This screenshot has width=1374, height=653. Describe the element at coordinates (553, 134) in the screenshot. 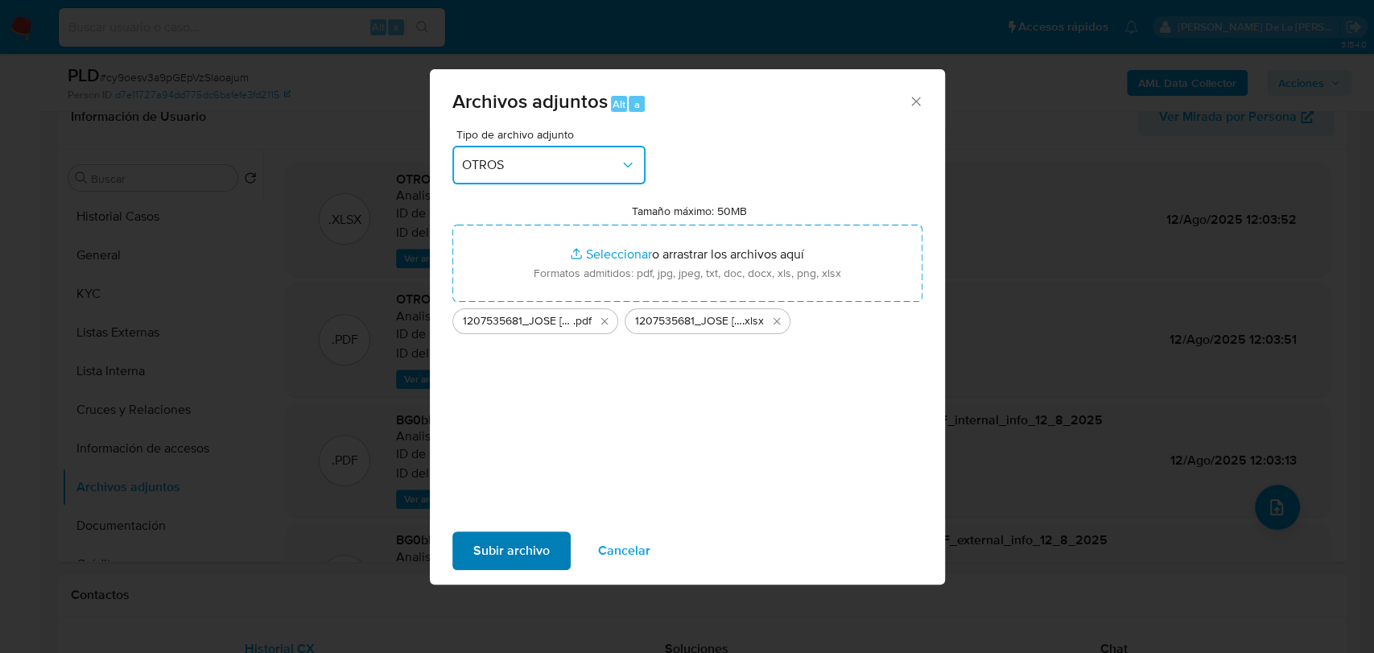

I see `span: Tipo de archivo adjunto` at that location.